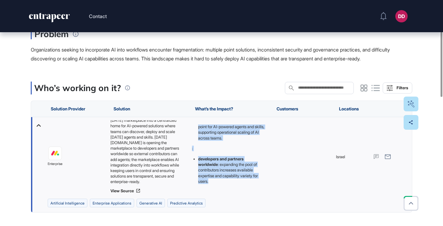 This screenshot has width=443, height=226. What do you see at coordinates (77, 88) in the screenshot?
I see `p: Who’s working on it?` at bounding box center [77, 88].